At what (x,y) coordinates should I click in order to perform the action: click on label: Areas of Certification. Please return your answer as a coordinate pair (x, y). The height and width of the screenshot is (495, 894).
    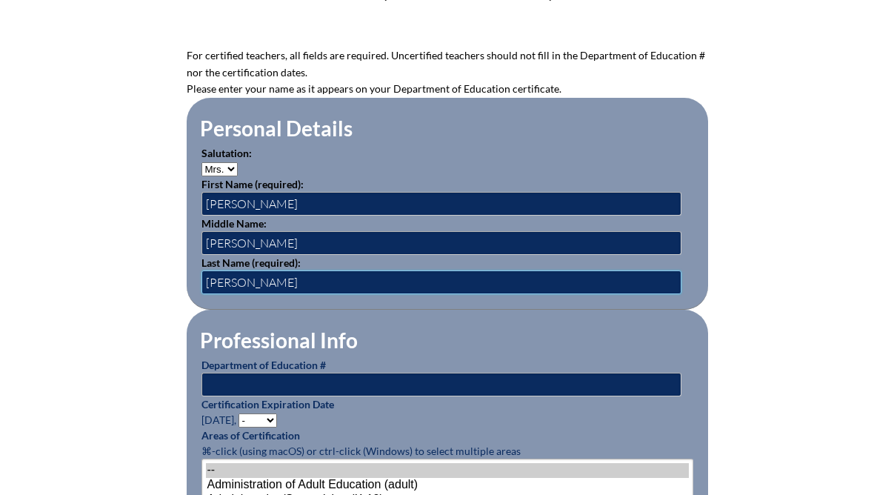
    Looking at the image, I should click on (250, 435).